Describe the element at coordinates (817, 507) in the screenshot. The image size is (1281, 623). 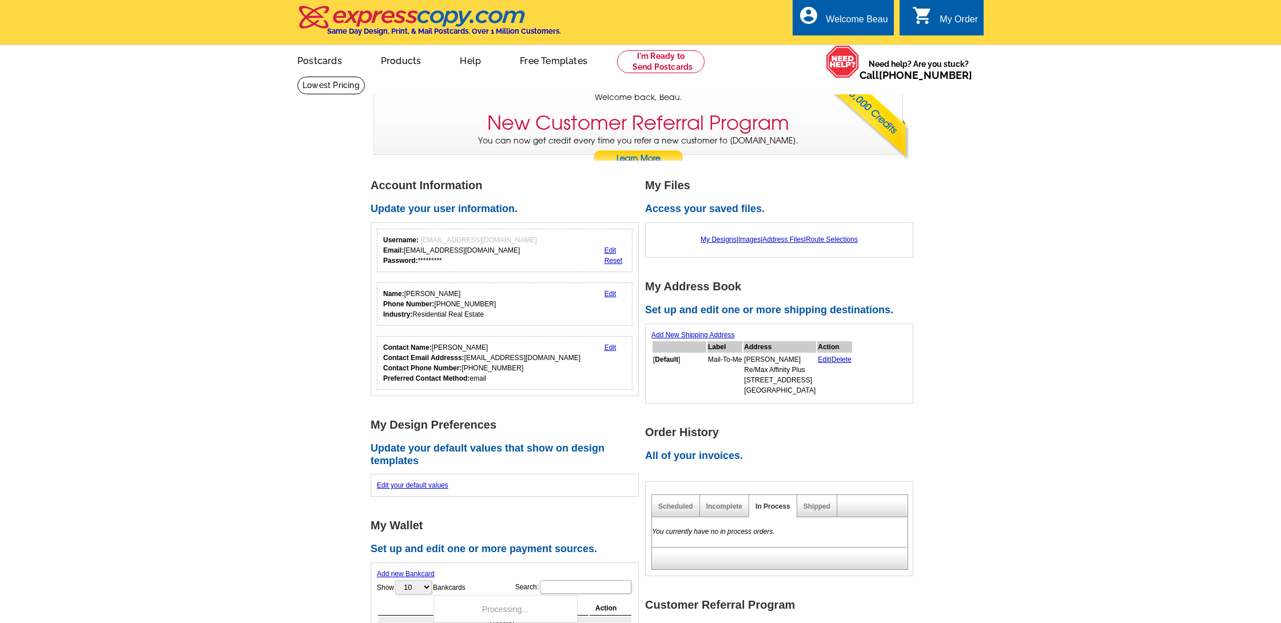
I see `a: Shipped` at that location.